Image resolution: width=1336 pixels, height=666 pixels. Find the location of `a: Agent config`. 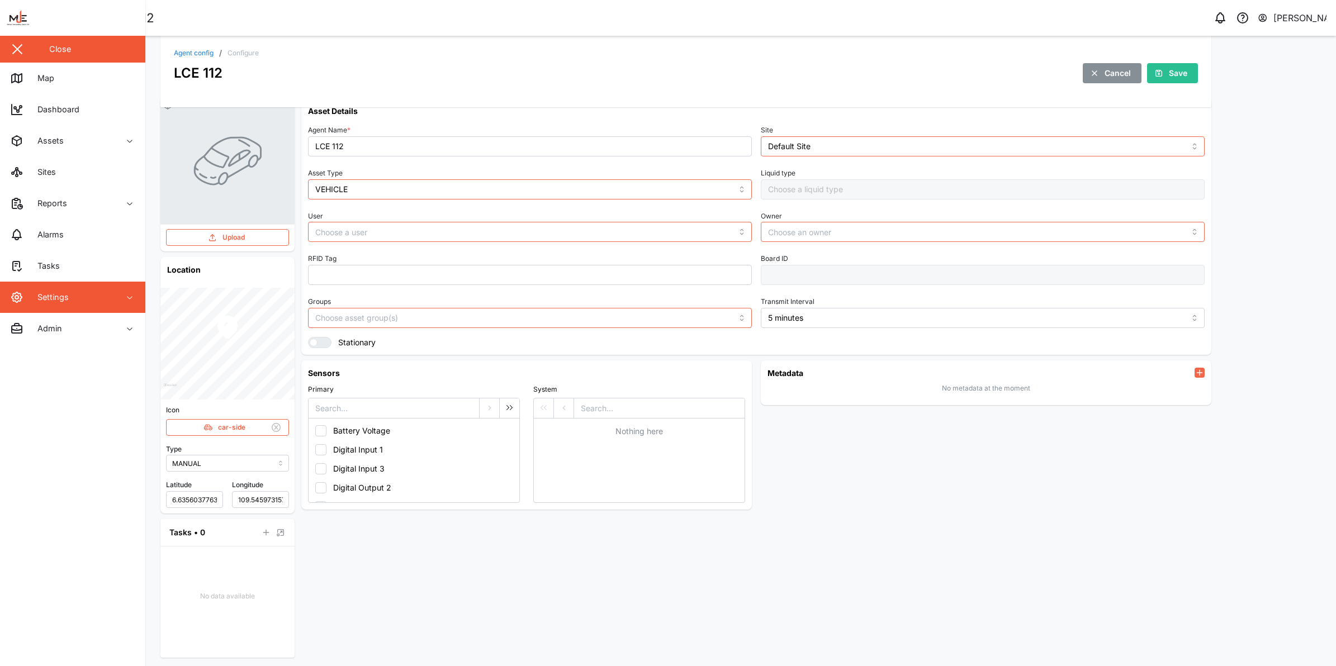

a: Agent config is located at coordinates (193, 53).